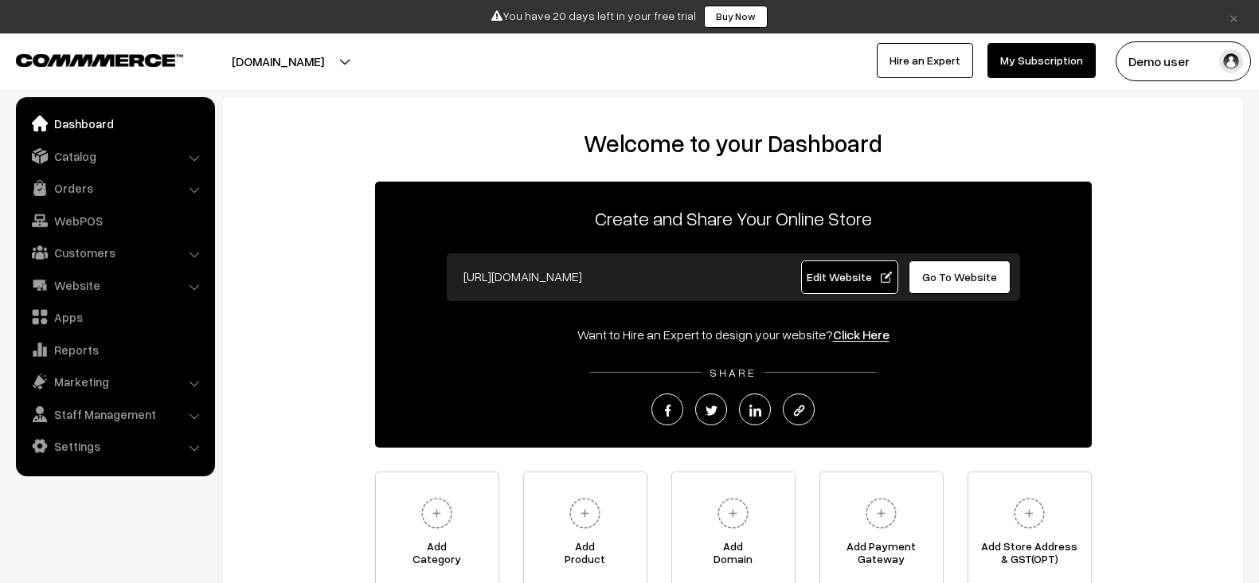  Describe the element at coordinates (1042, 61) in the screenshot. I see `a: My Subscription` at that location.